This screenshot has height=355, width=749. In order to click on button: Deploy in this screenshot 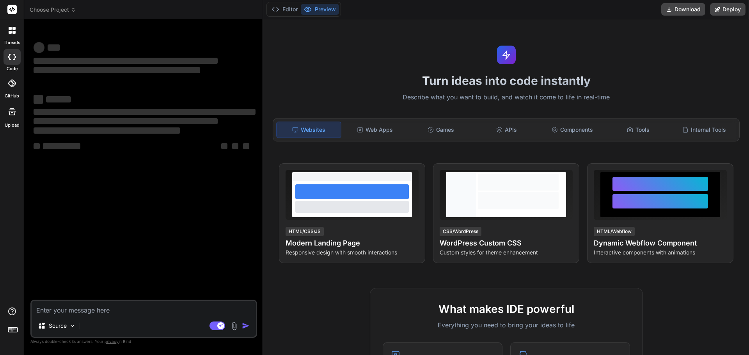, I will do `click(727, 9)`.